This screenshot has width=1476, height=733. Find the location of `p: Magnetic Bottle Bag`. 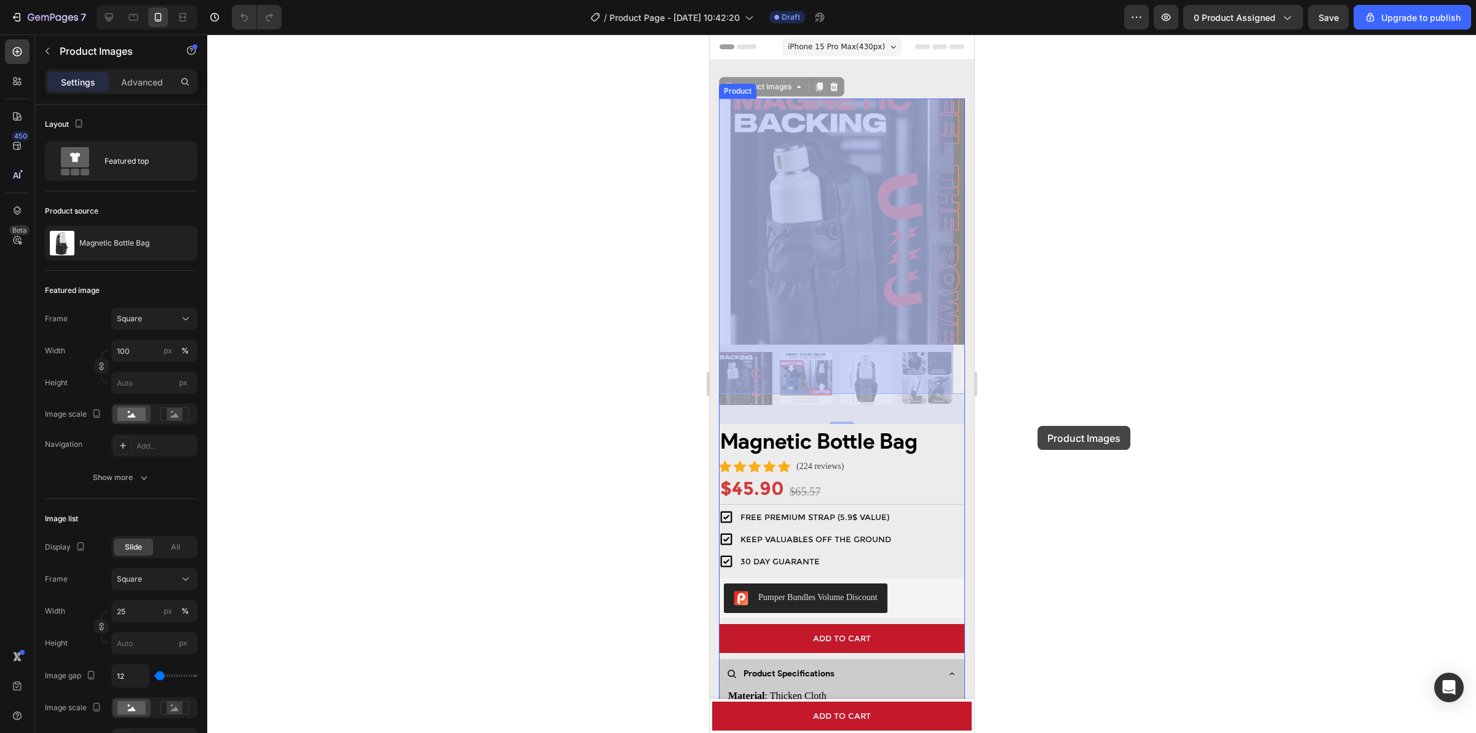

p: Magnetic Bottle Bag is located at coordinates (114, 243).